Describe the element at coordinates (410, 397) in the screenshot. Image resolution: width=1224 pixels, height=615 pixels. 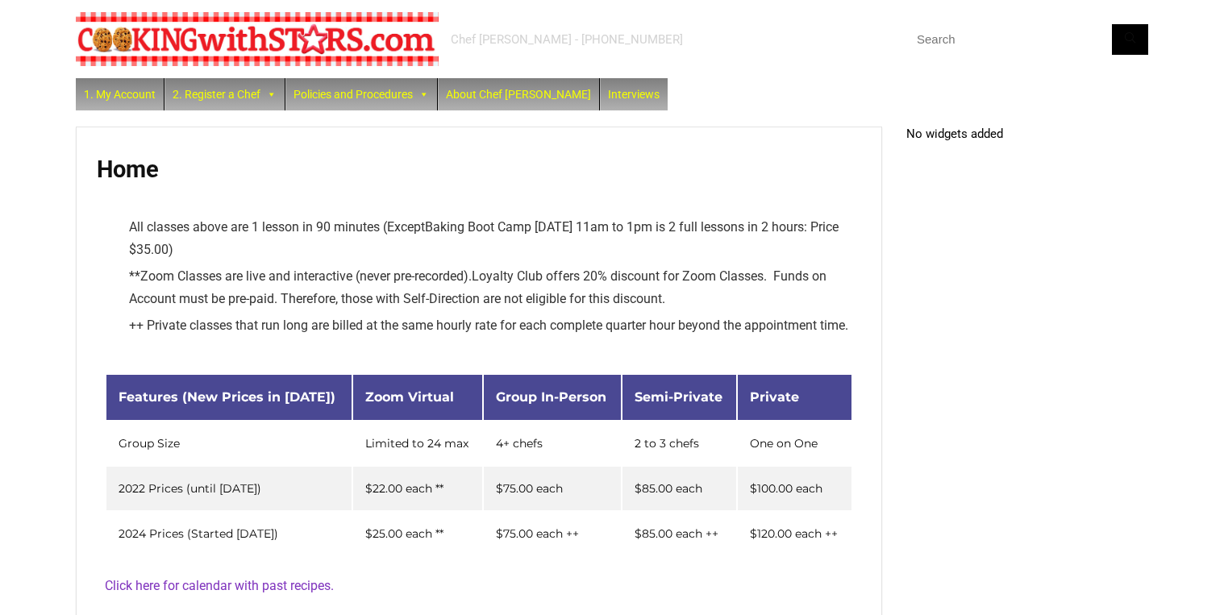
I see `span: Zoom Virtual` at that location.